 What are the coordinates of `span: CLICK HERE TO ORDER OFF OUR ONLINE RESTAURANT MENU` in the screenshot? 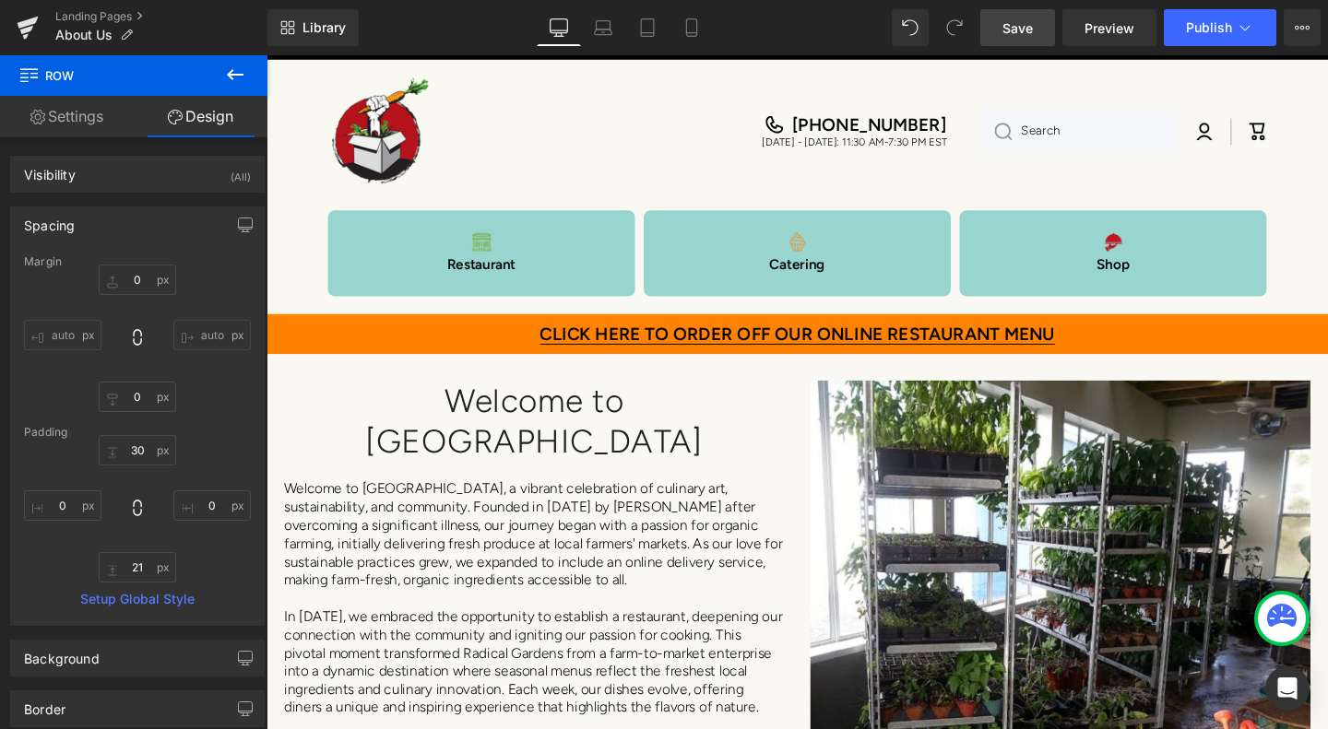 It's located at (558, 293).